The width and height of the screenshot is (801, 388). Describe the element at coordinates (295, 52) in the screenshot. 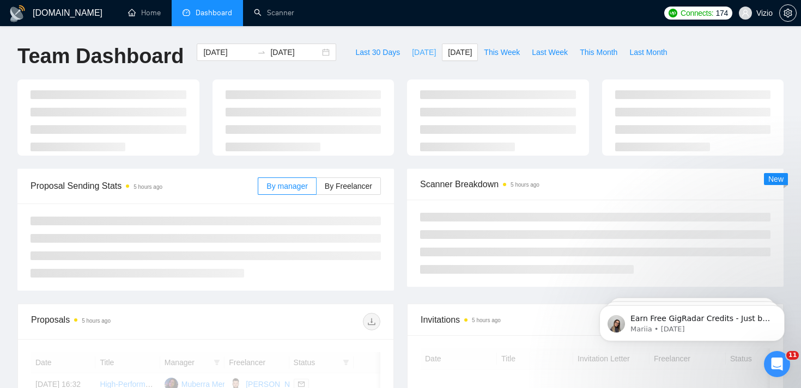

I see `input: End date` at that location.